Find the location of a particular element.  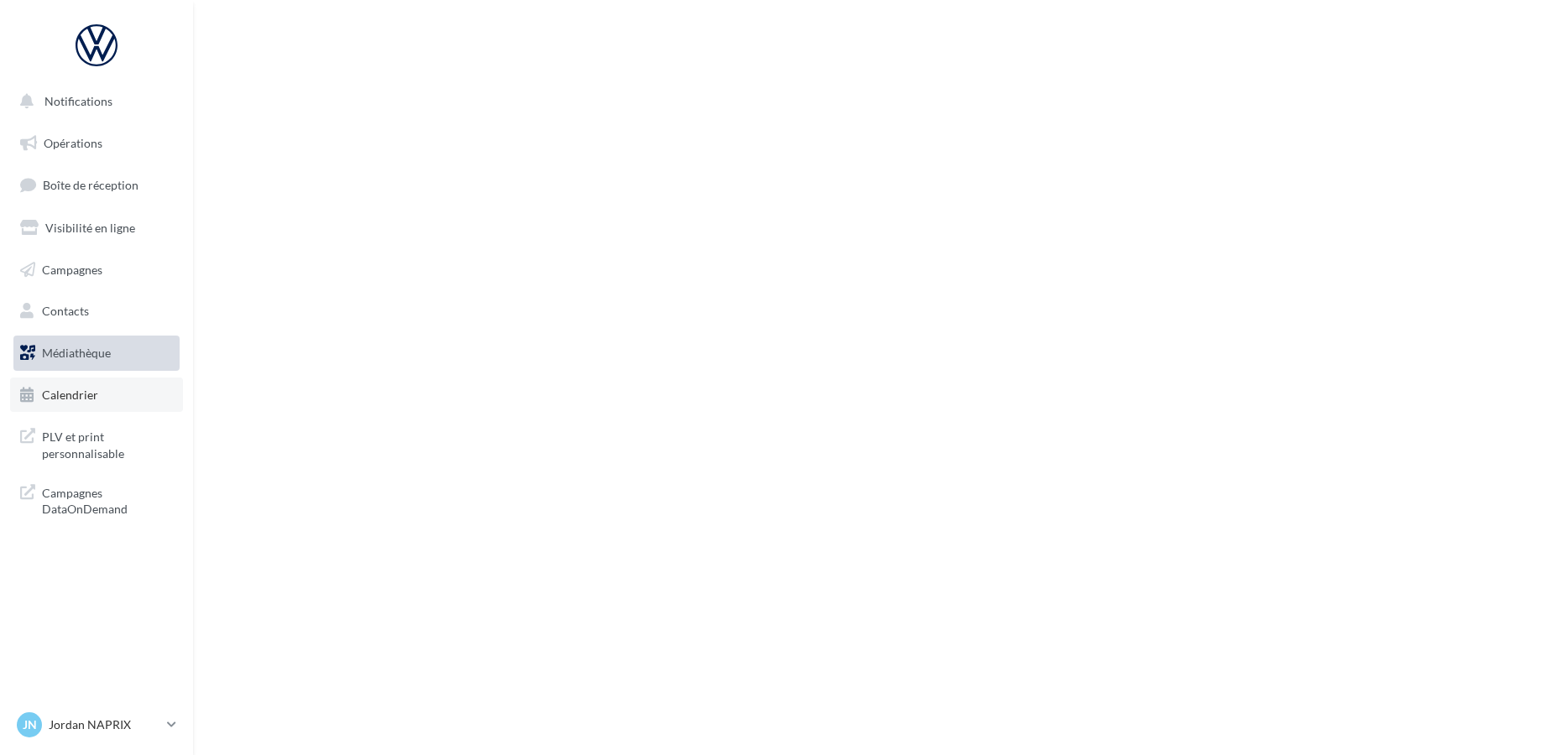

a: Médiathèque is located at coordinates (97, 353).